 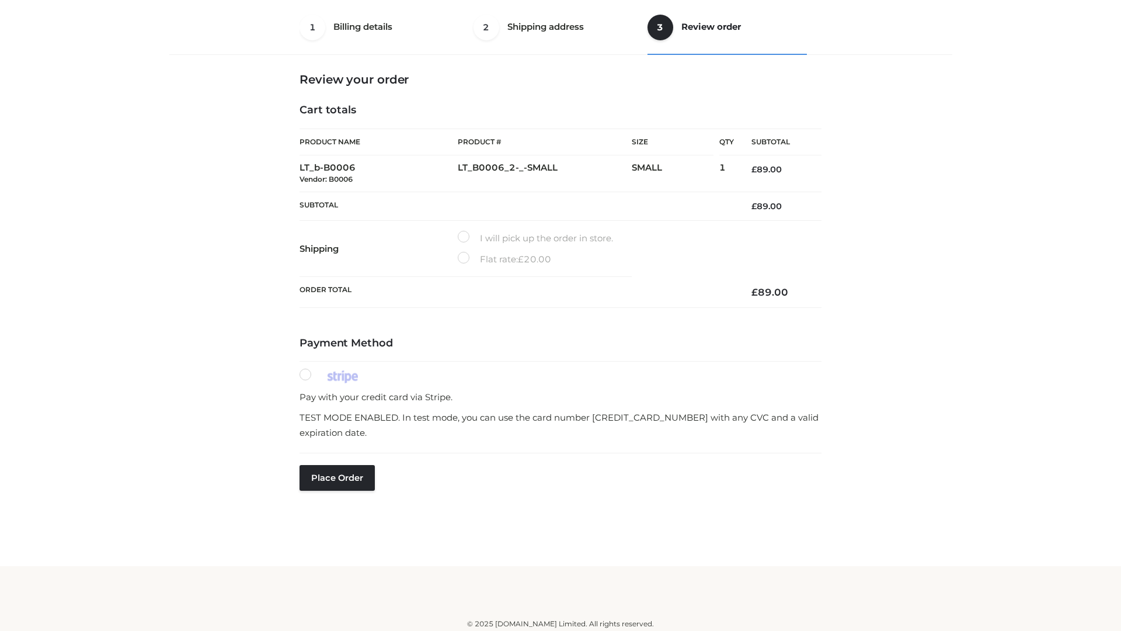 What do you see at coordinates (561, 110) in the screenshot?
I see `h4: Cart totals` at bounding box center [561, 110].